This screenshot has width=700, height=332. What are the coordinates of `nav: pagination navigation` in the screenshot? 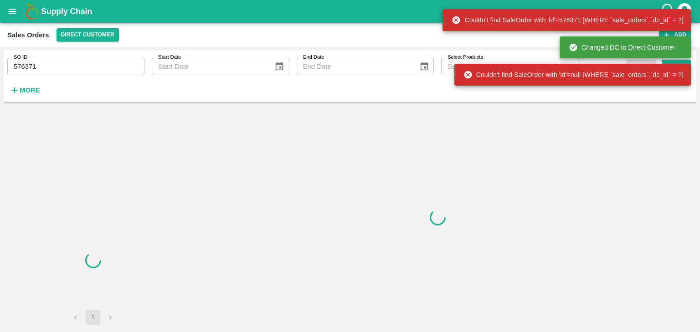 It's located at (93, 318).